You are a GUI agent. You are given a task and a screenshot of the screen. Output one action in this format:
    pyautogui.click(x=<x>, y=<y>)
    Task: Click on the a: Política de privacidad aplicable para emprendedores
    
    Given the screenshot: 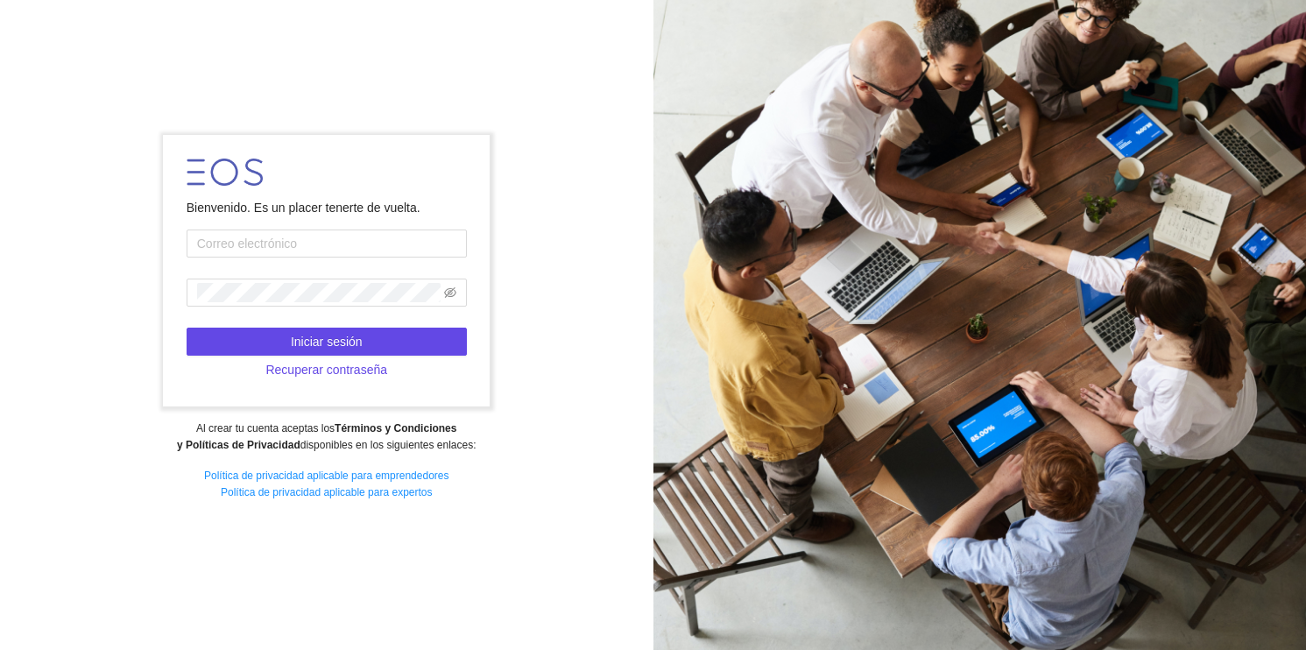 What is the action you would take?
    pyautogui.click(x=327, y=476)
    